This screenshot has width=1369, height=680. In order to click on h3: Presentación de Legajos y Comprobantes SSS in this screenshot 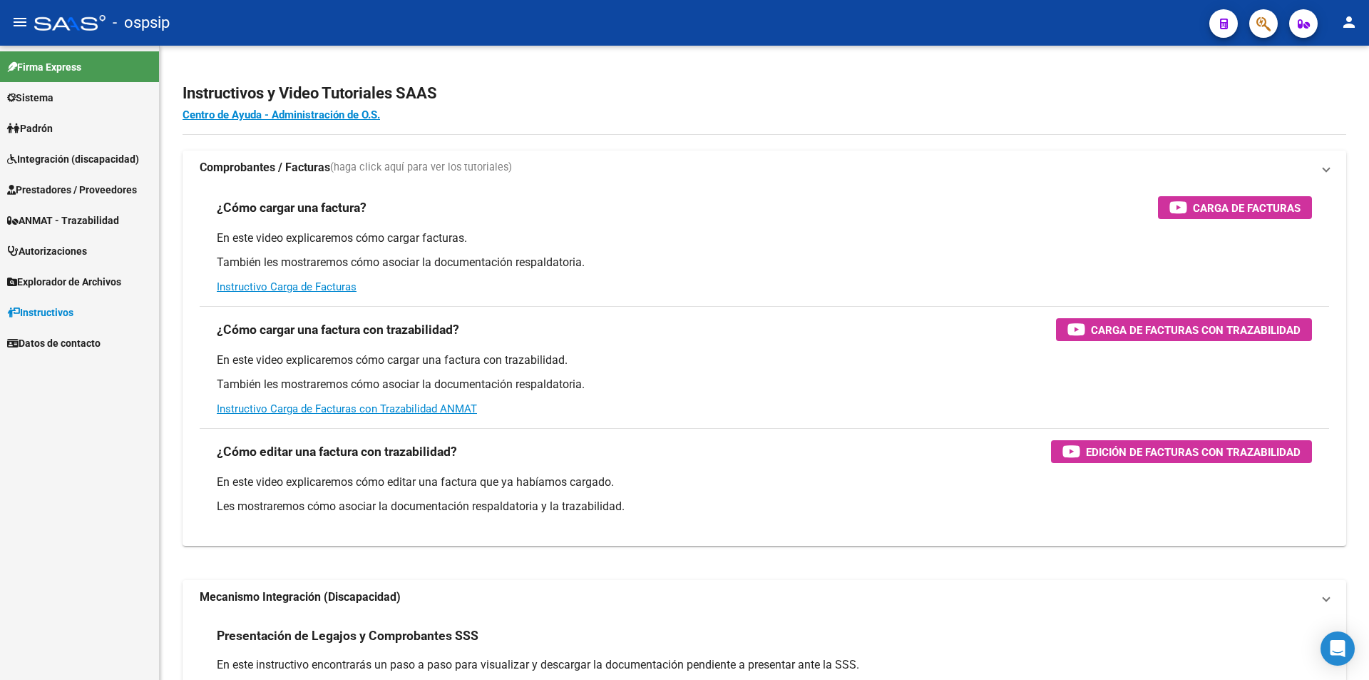, I will do `click(347, 635)`.